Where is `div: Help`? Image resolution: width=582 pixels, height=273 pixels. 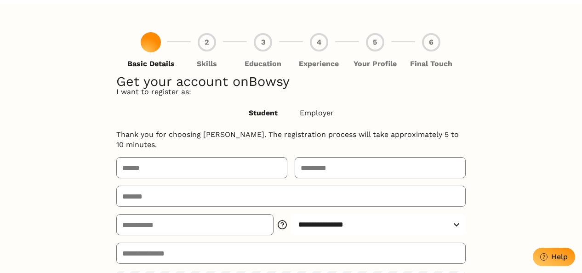
div: Help is located at coordinates (559, 257).